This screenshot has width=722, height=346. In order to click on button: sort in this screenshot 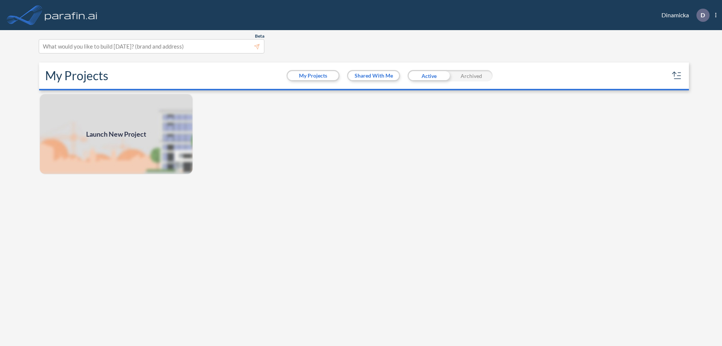, I will do `click(677, 76)`.